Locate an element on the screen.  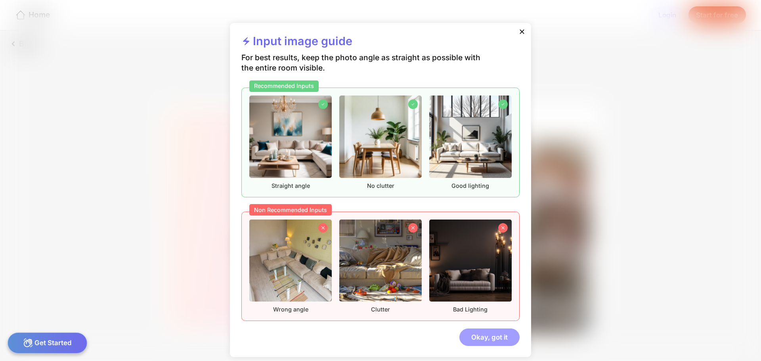
img: recommendedImageFurnished1.png is located at coordinates (290, 137).